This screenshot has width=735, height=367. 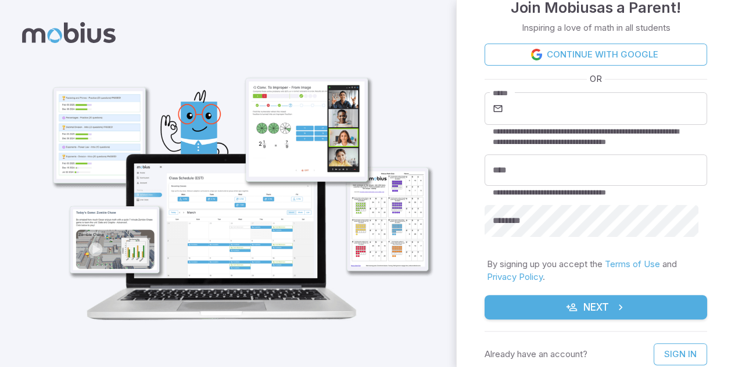 I want to click on a: Sign In, so click(x=681, y=355).